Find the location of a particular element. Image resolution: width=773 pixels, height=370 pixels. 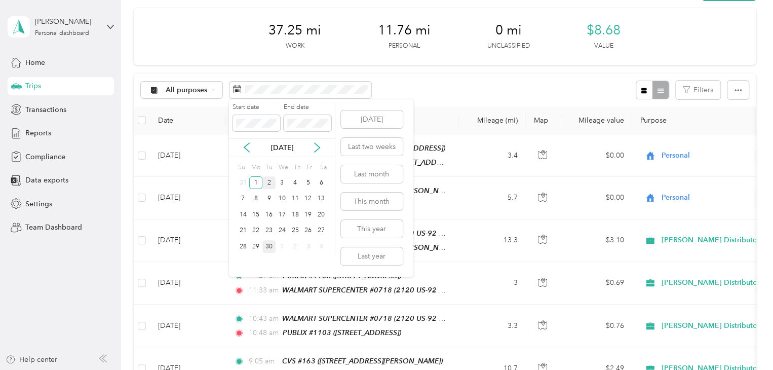

div: 21 is located at coordinates (243, 230).